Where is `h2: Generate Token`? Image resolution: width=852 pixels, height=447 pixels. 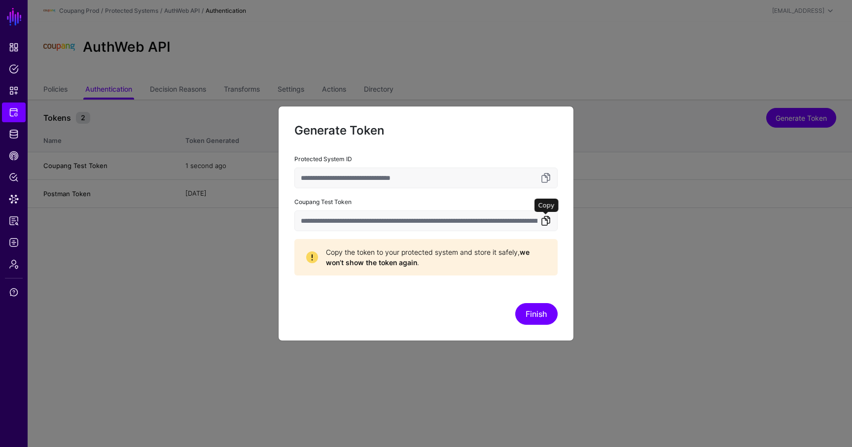 h2: Generate Token is located at coordinates (426, 131).